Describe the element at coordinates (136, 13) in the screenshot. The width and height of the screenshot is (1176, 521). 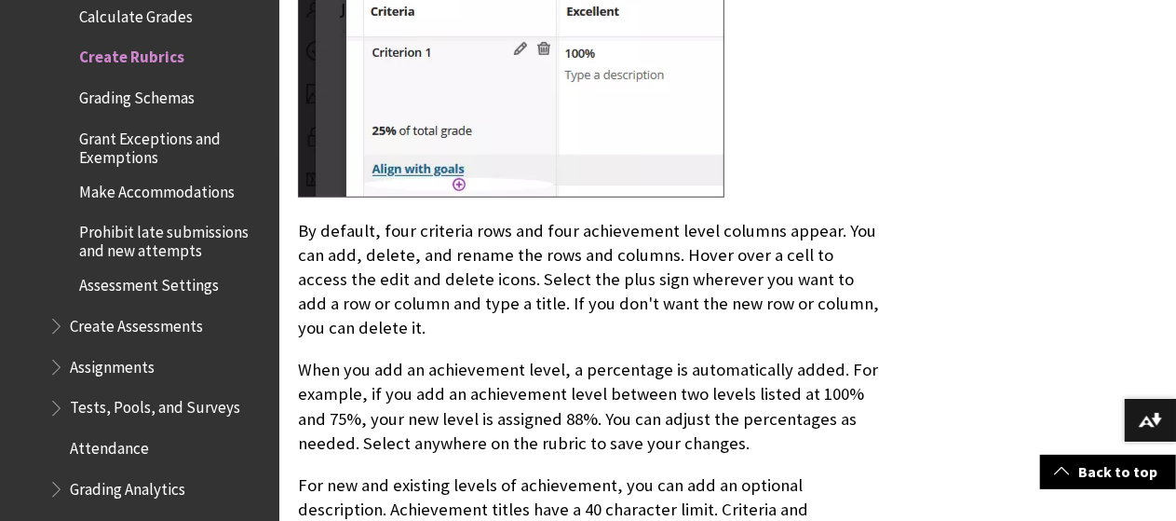
I see `span: Calculate Grades` at that location.